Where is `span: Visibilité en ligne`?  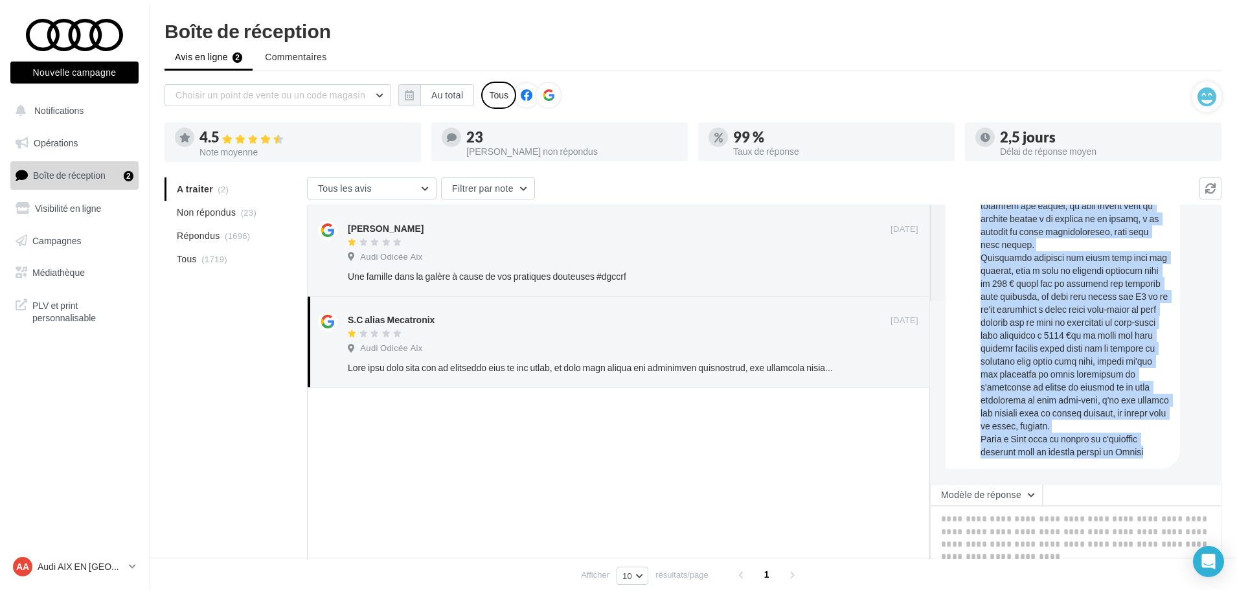 span: Visibilité en ligne is located at coordinates (68, 208).